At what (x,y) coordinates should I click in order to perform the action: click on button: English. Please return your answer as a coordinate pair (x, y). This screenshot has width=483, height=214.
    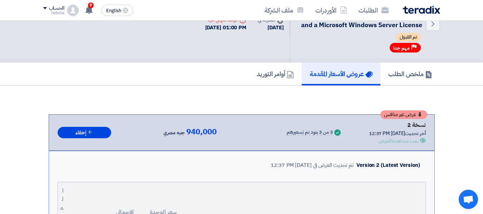
    Looking at the image, I should click on (117, 10).